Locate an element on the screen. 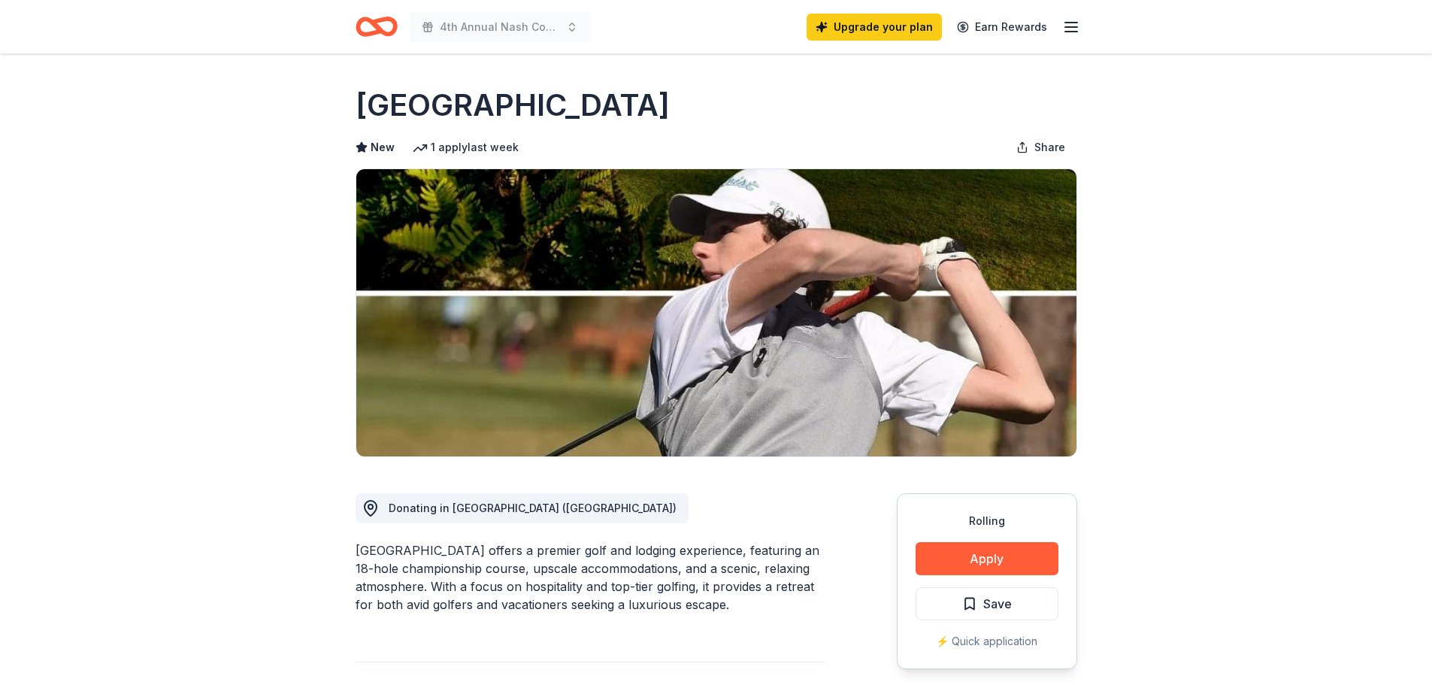 The image size is (1432, 685). div: ⚡️ Quick application is located at coordinates (987, 641).